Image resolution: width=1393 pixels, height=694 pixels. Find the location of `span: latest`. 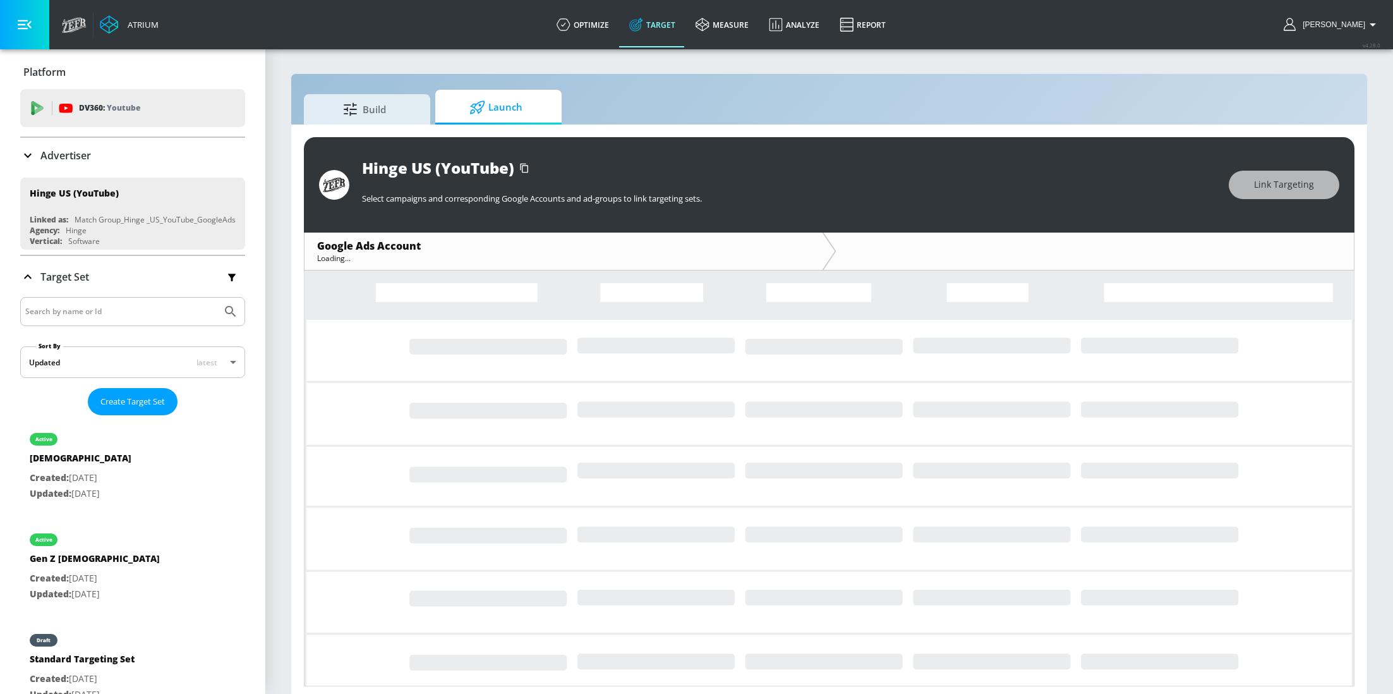

span: latest is located at coordinates (207, 362).